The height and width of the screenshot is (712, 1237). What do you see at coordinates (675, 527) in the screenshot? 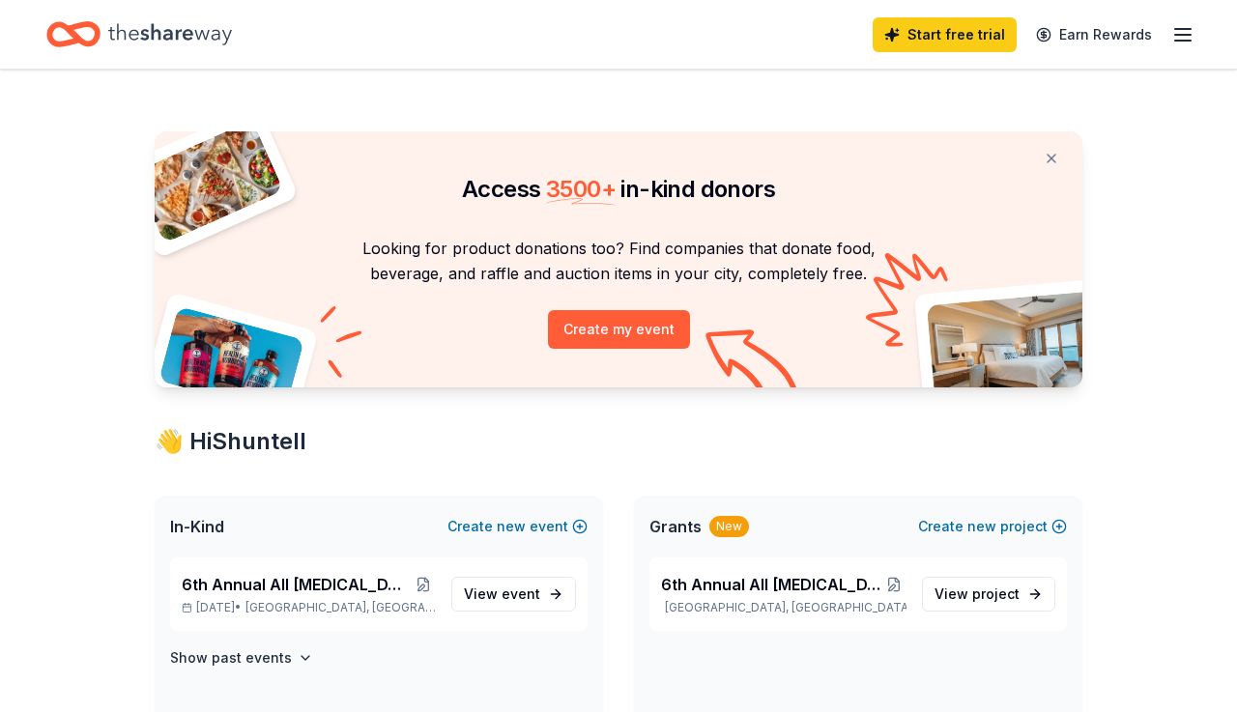
I see `span: Grants` at bounding box center [675, 527].